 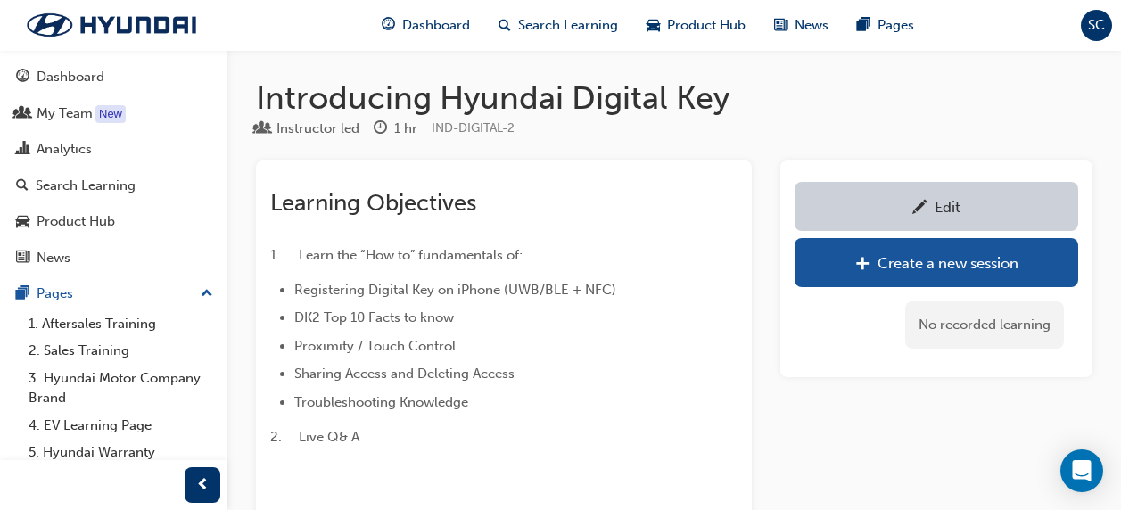 What do you see at coordinates (317, 128) in the screenshot?
I see `div: Instructor led` at bounding box center [317, 128].